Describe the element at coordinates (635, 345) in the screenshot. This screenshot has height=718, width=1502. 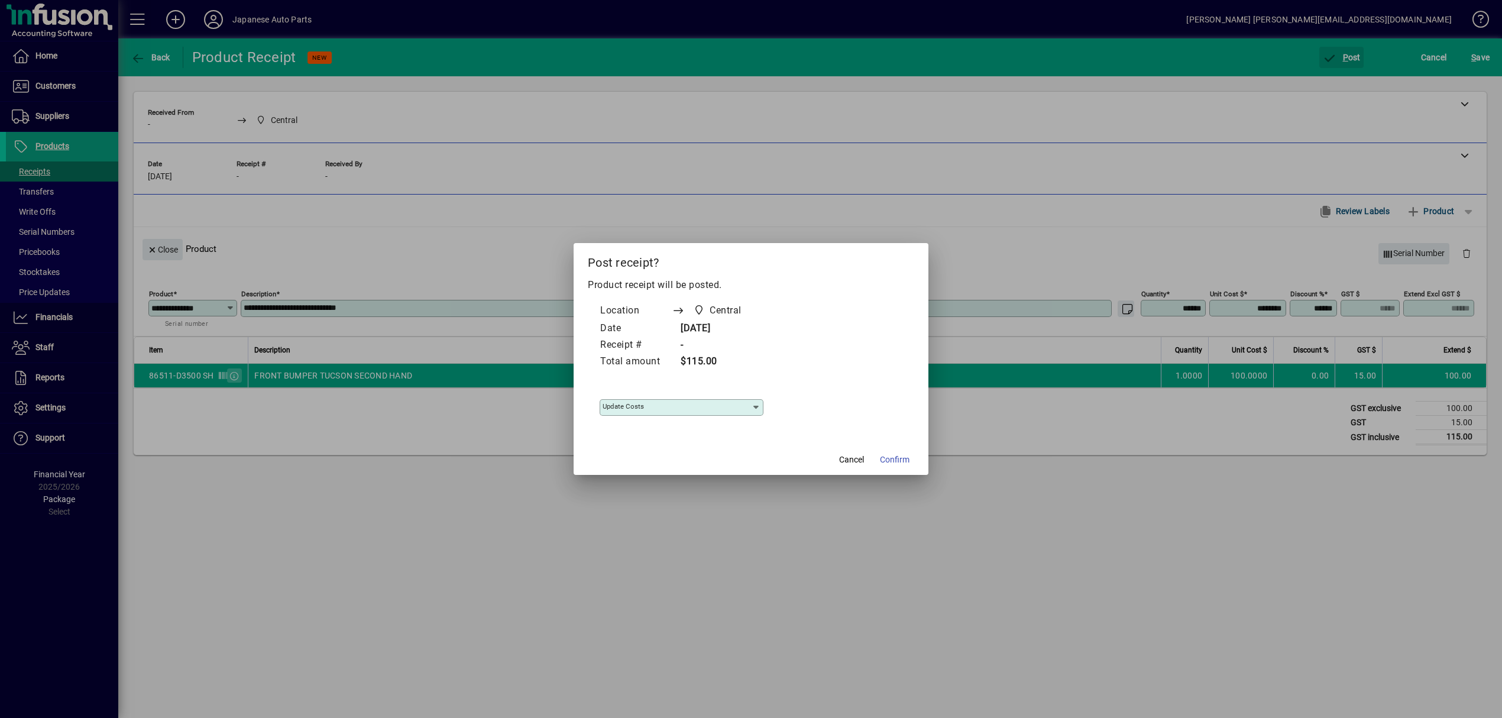
I see `td: Receipt #` at that location.